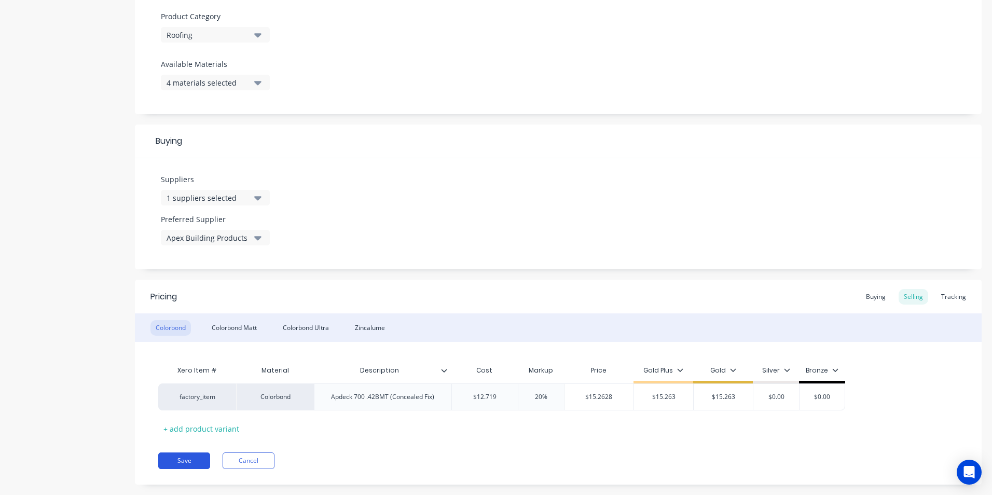 This screenshot has height=495, width=992. I want to click on label: Preferred Supplier, so click(215, 219).